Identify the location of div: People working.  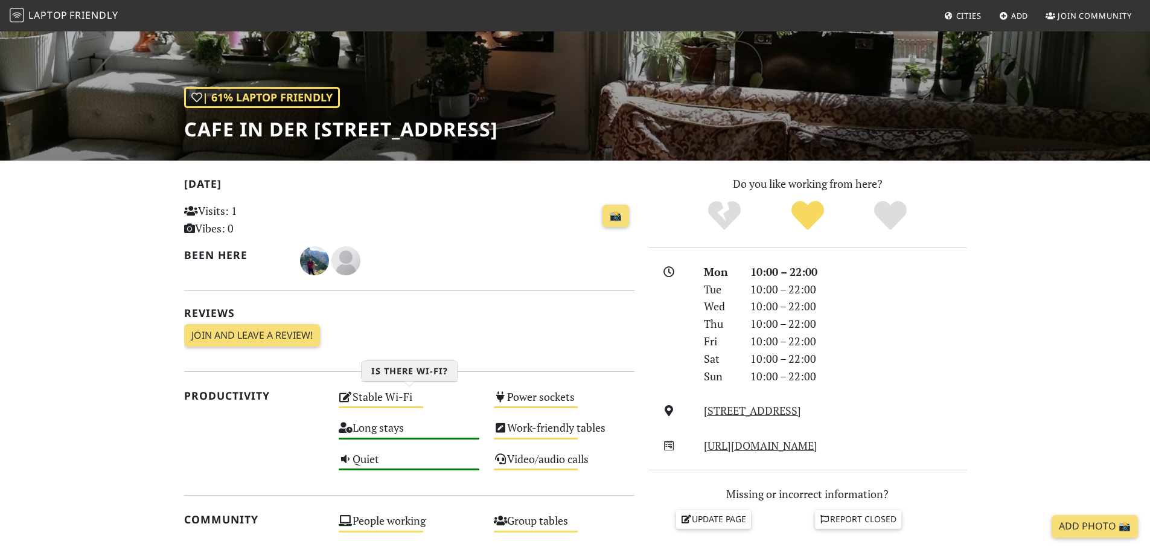
(409, 526).